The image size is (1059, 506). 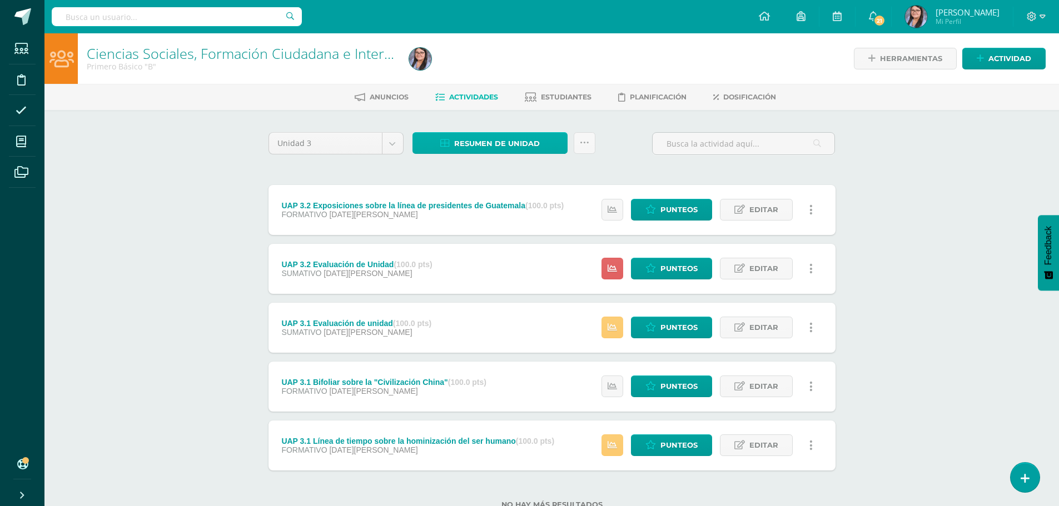 What do you see at coordinates (1004, 58) in the screenshot?
I see `a: Actividad` at bounding box center [1004, 58].